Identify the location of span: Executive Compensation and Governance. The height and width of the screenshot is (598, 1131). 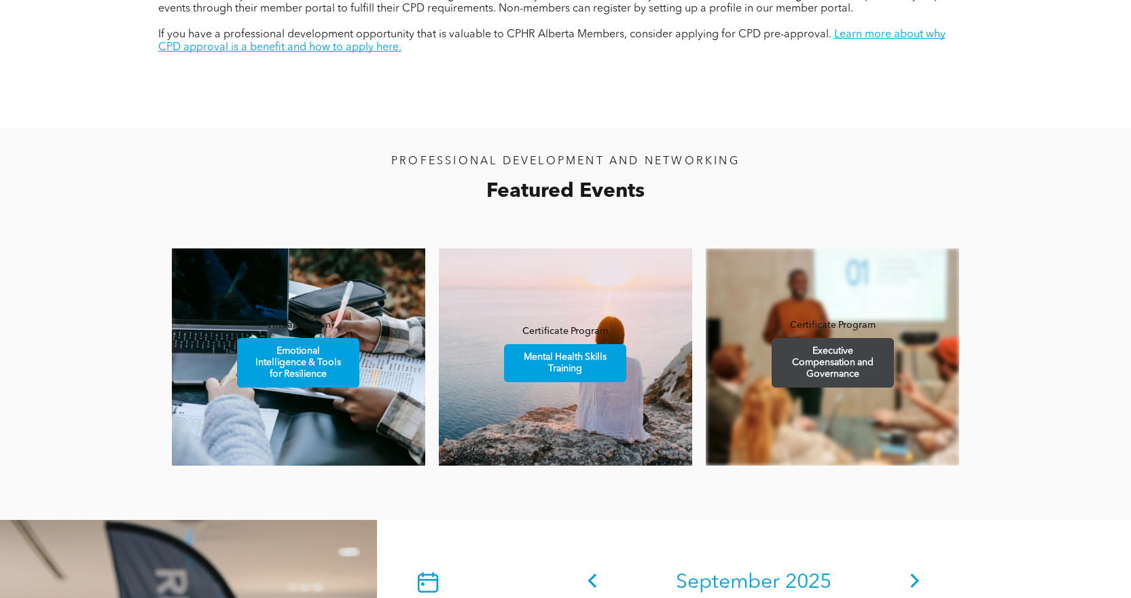
(833, 363).